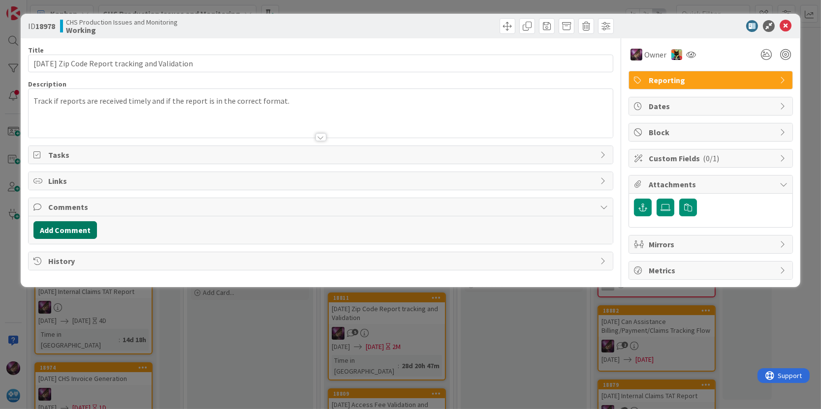  I want to click on span: Description, so click(47, 84).